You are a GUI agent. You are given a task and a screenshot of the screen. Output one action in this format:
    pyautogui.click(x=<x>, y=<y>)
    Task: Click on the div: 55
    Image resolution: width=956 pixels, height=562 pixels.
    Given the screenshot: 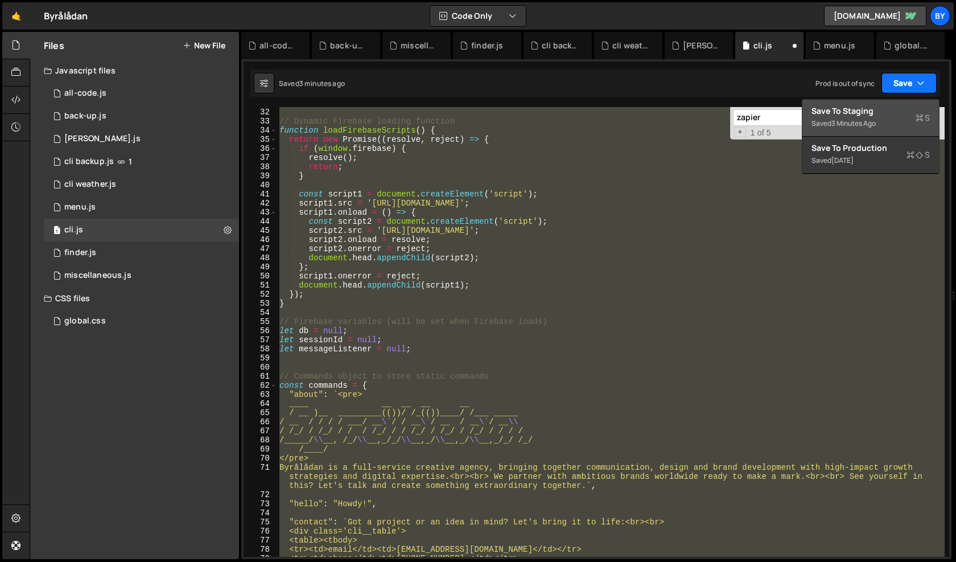 What is the action you would take?
    pyautogui.click(x=260, y=322)
    